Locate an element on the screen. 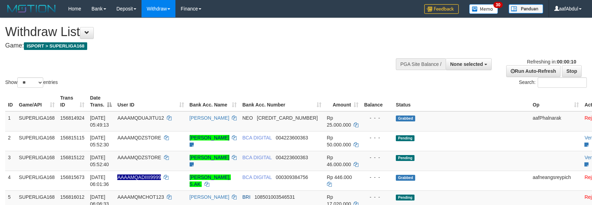  img: Button%20Memo.svg is located at coordinates (484, 9).